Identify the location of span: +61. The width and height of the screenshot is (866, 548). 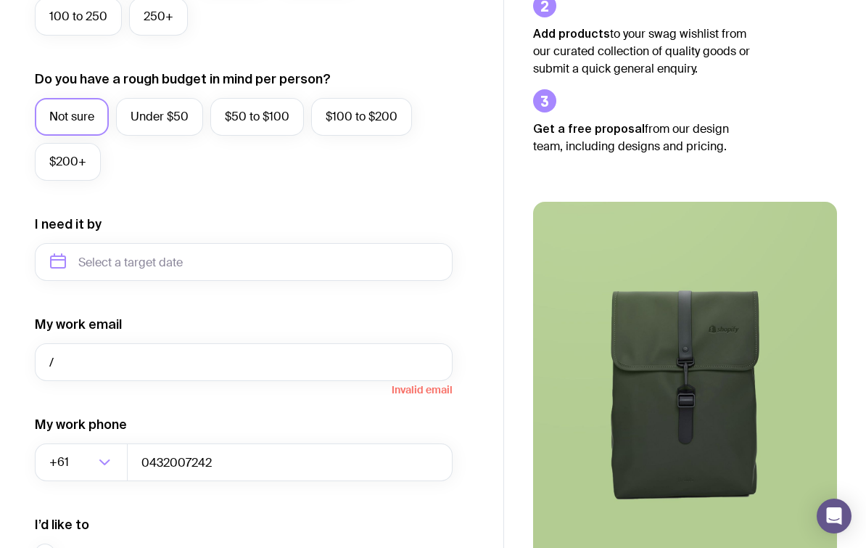
(60, 462).